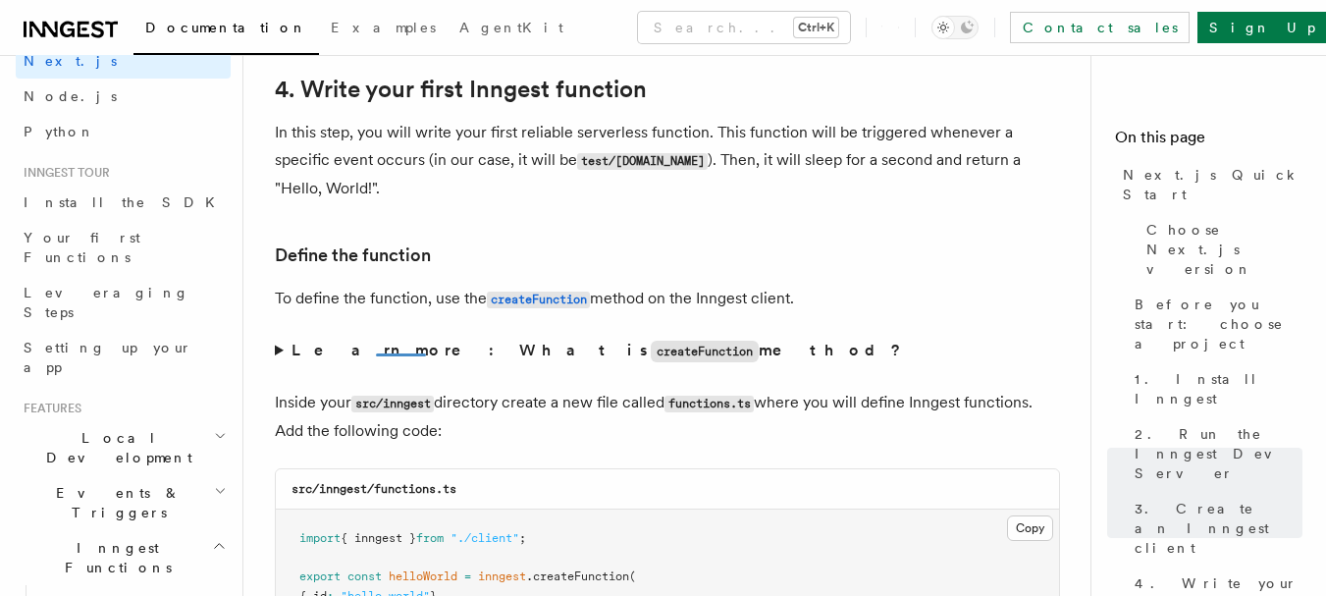  What do you see at coordinates (115, 447) in the screenshot?
I see `span: Local Development` at bounding box center [115, 447].